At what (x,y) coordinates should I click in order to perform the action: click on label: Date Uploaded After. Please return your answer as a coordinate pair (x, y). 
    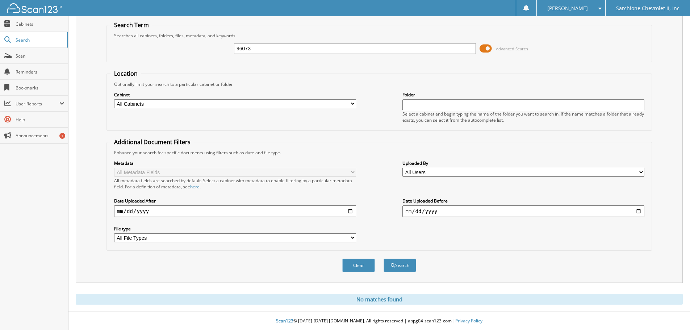
    Looking at the image, I should click on (235, 201).